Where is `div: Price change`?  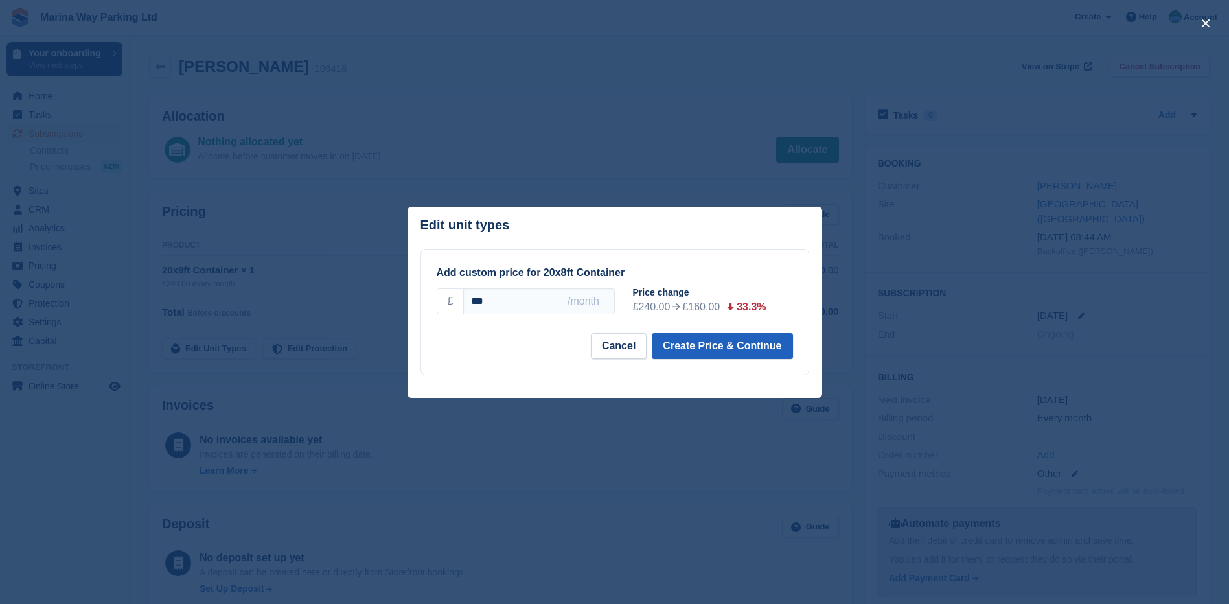
div: Price change is located at coordinates (718, 292).